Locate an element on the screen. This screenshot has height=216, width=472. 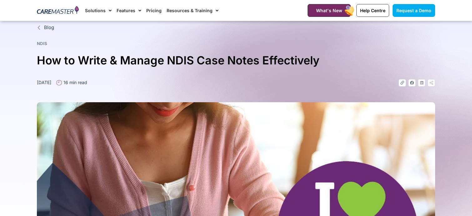
span: Blog is located at coordinates (48, 28).